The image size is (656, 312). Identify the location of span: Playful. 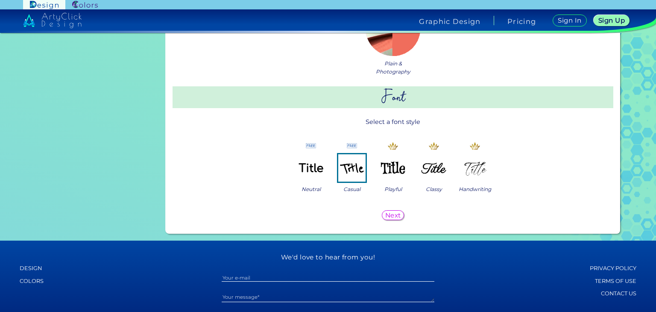
(393, 189).